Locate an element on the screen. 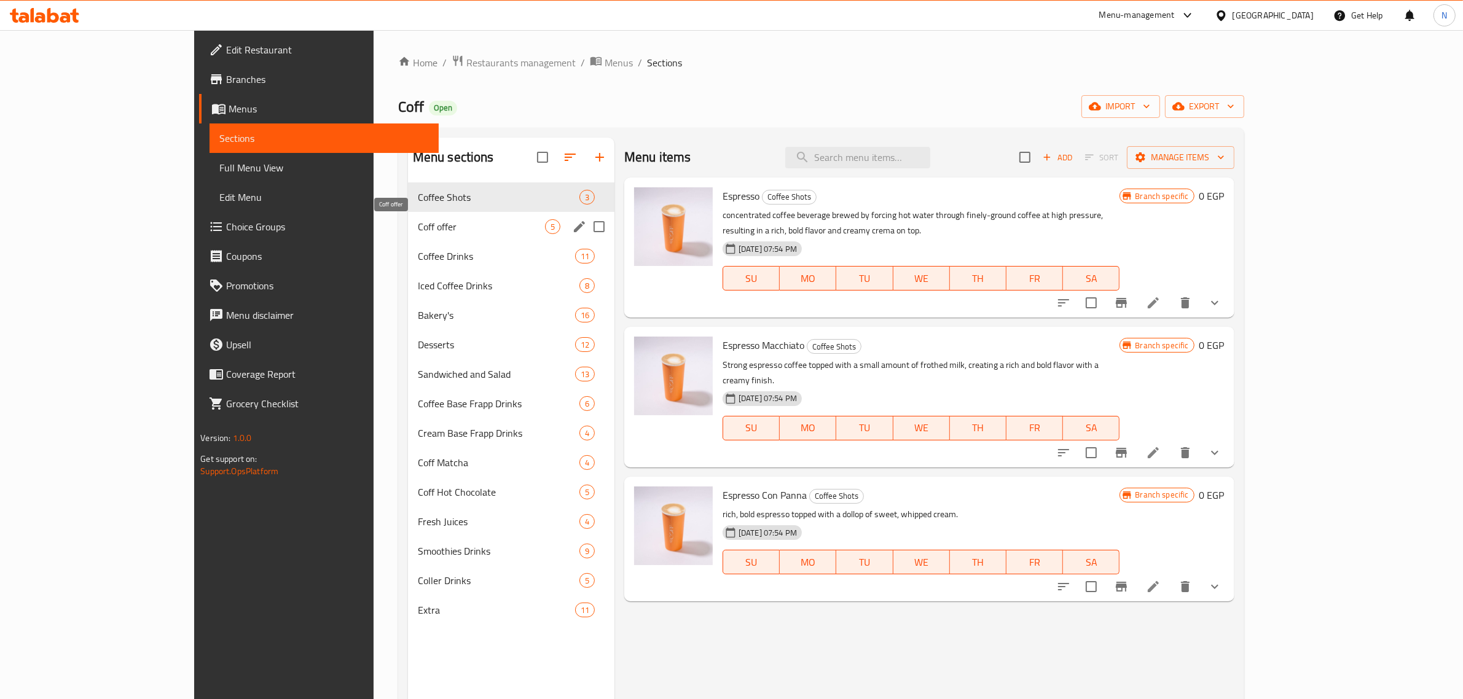 The height and width of the screenshot is (699, 1463). span: 9 is located at coordinates (587, 551).